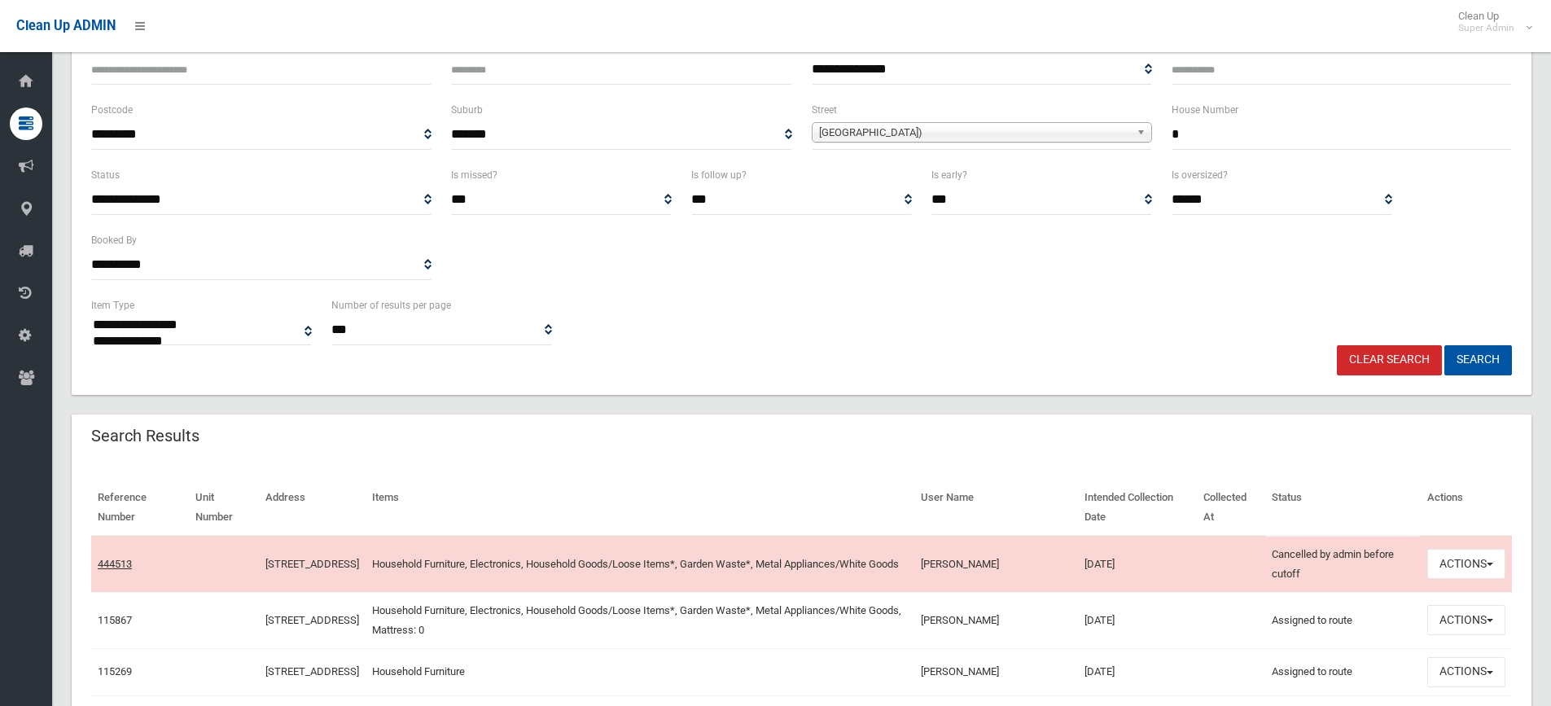 The image size is (1551, 706). What do you see at coordinates (1342, 507) in the screenshot?
I see `th: Status` at bounding box center [1342, 507].